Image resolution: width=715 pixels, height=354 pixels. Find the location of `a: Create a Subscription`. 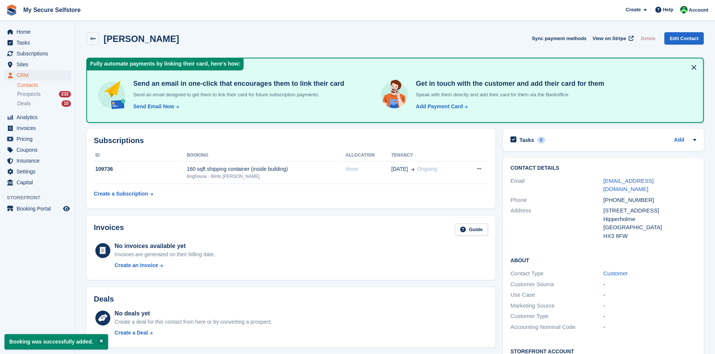

a: Create a Subscription is located at coordinates (123, 194).